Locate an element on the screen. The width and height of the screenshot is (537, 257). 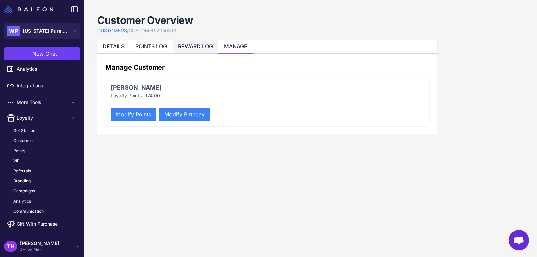
span: Branding is located at coordinates (22, 181).